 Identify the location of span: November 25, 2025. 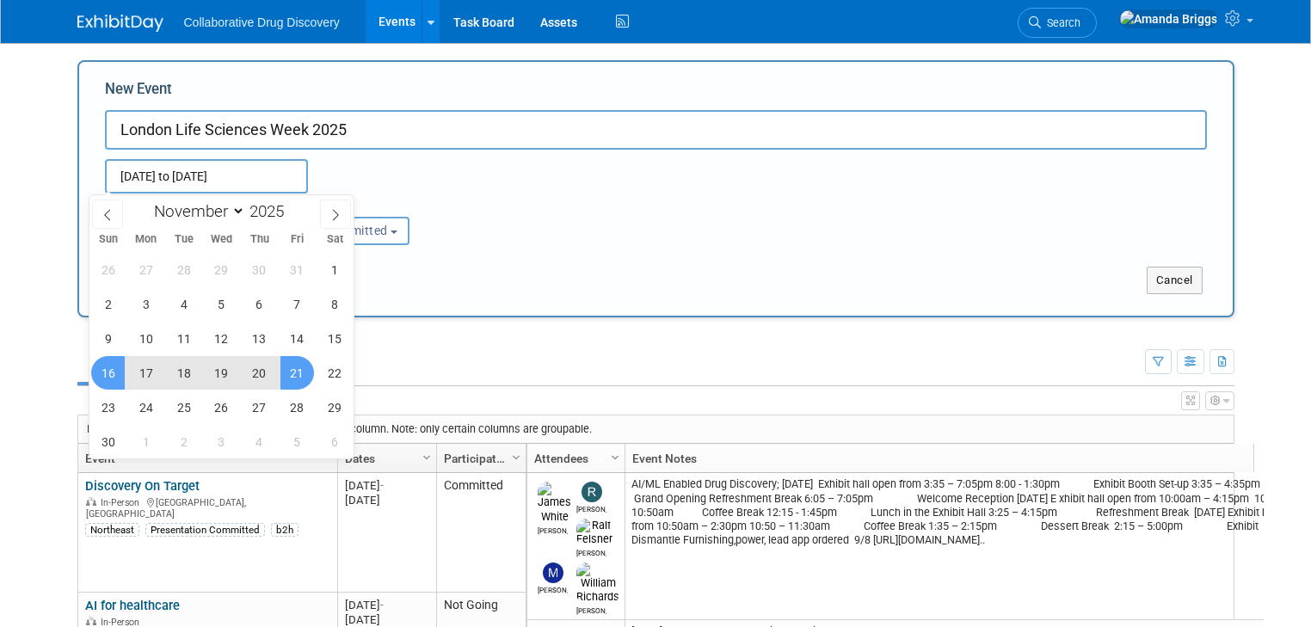
(183, 407).